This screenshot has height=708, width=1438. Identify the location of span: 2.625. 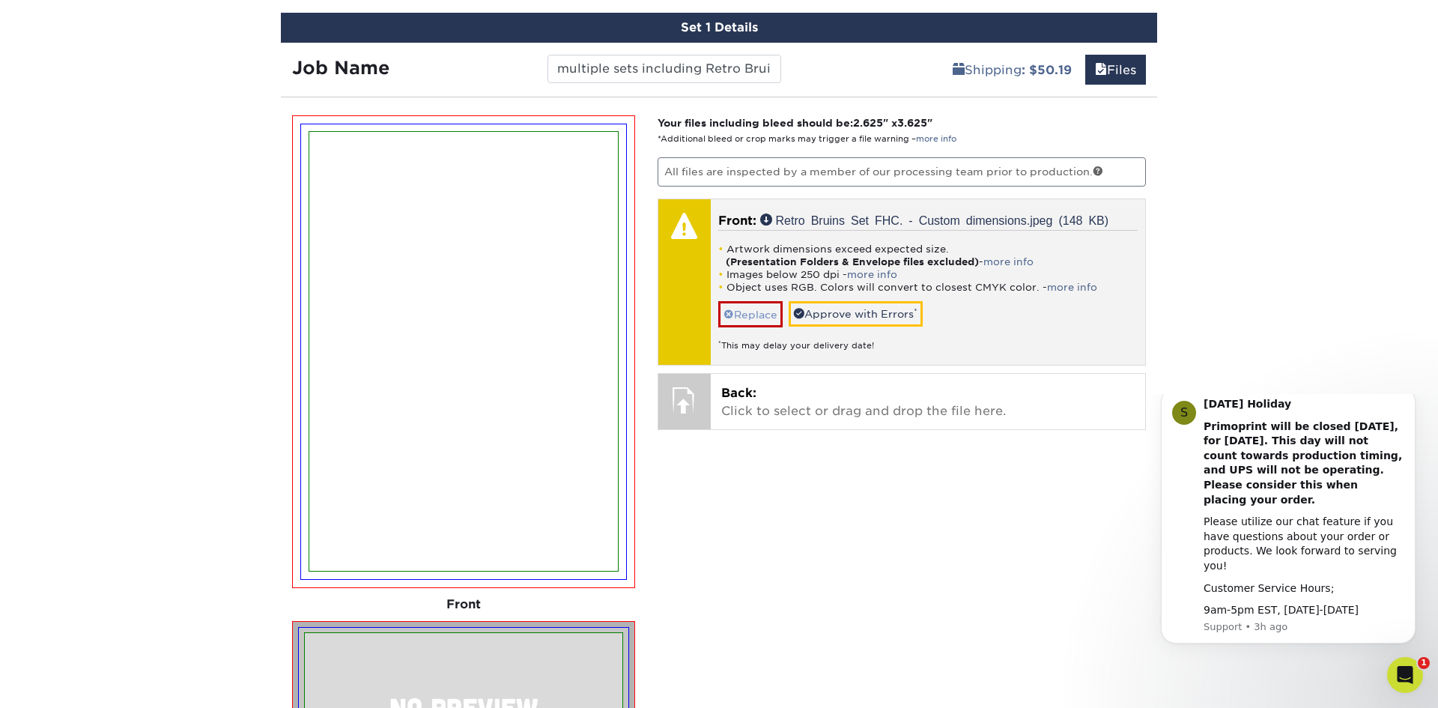
(868, 123).